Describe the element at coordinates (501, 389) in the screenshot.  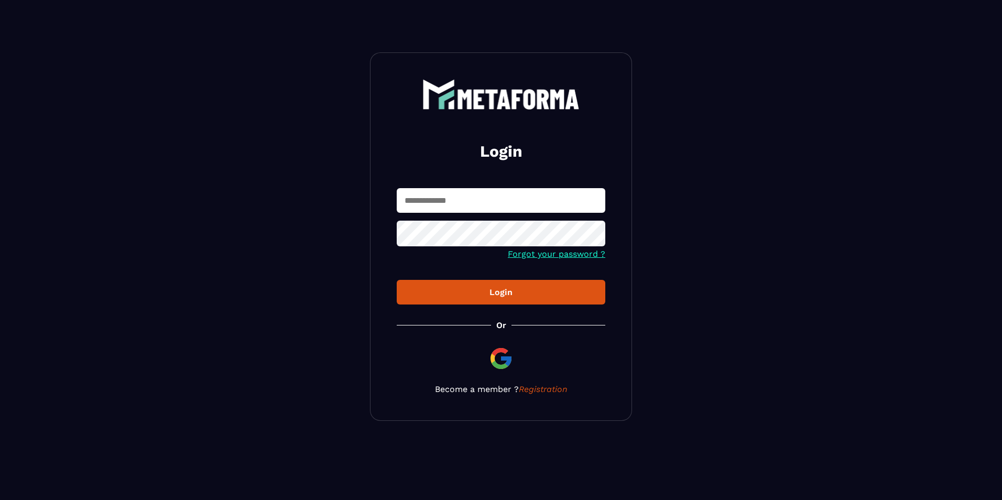
I see `p: Become a member ?` at that location.